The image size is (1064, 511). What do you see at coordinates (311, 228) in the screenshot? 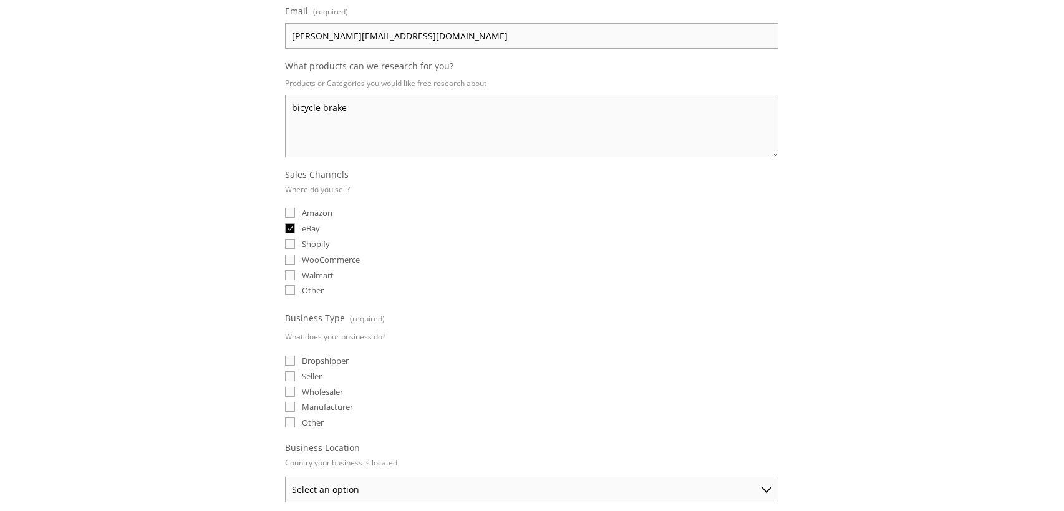
I see `span: eBay` at bounding box center [311, 228].